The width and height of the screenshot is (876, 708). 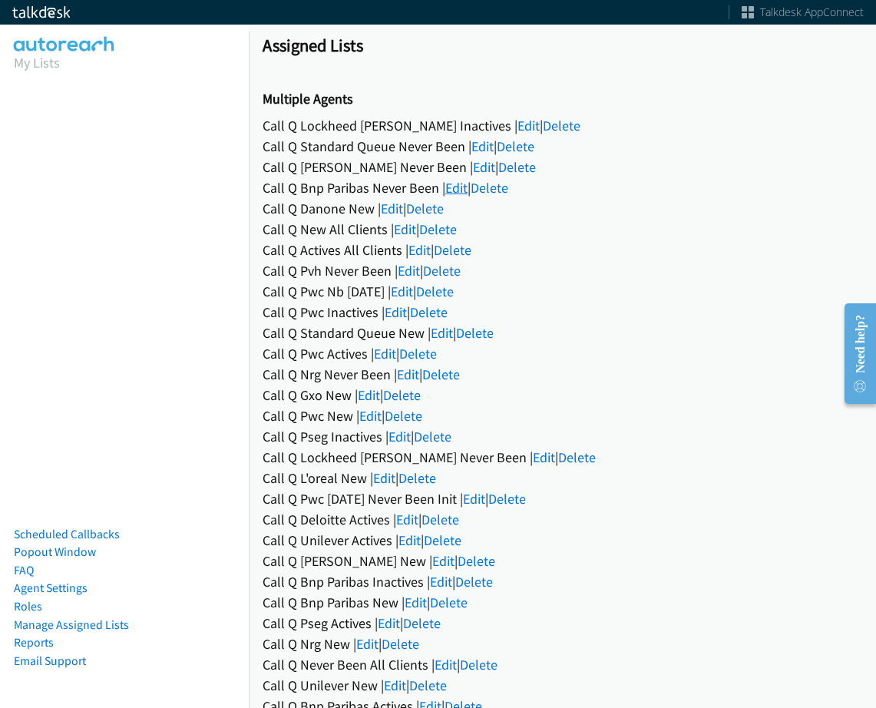 I want to click on h2: Multiple Agents, so click(x=562, y=99).